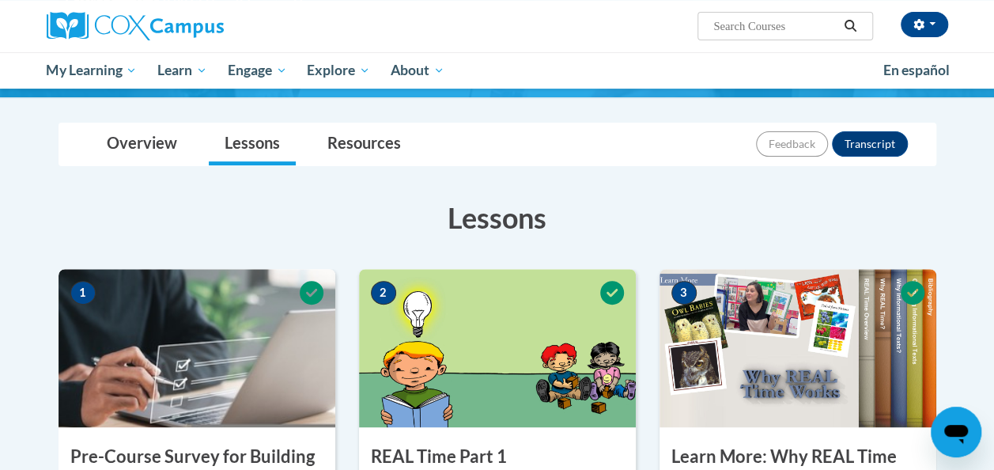 This screenshot has width=994, height=470. I want to click on span: 2, so click(383, 293).